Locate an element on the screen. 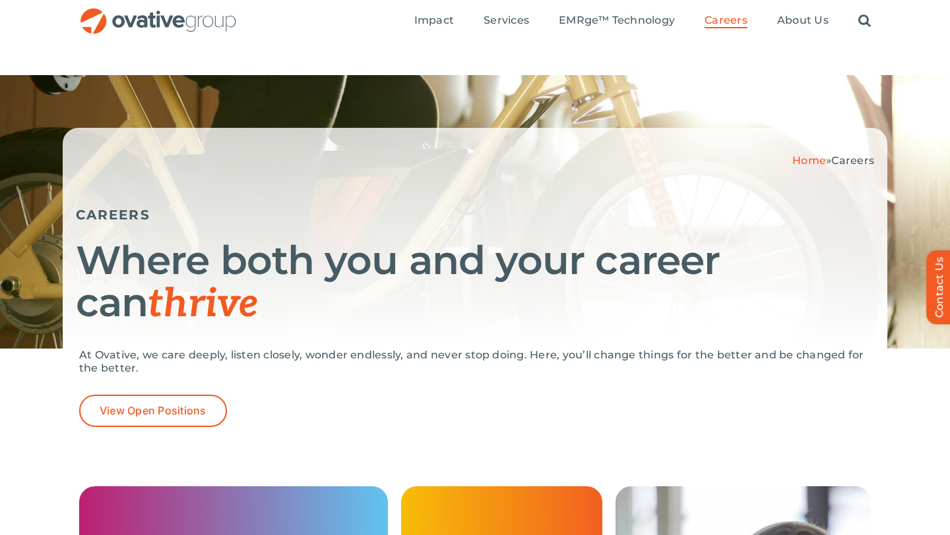 This screenshot has height=535, width=950. p: At Ovative, we care deeply, listen closely, wonder endlessly, and never stop doing. Here, you’ll ... is located at coordinates (475, 362).